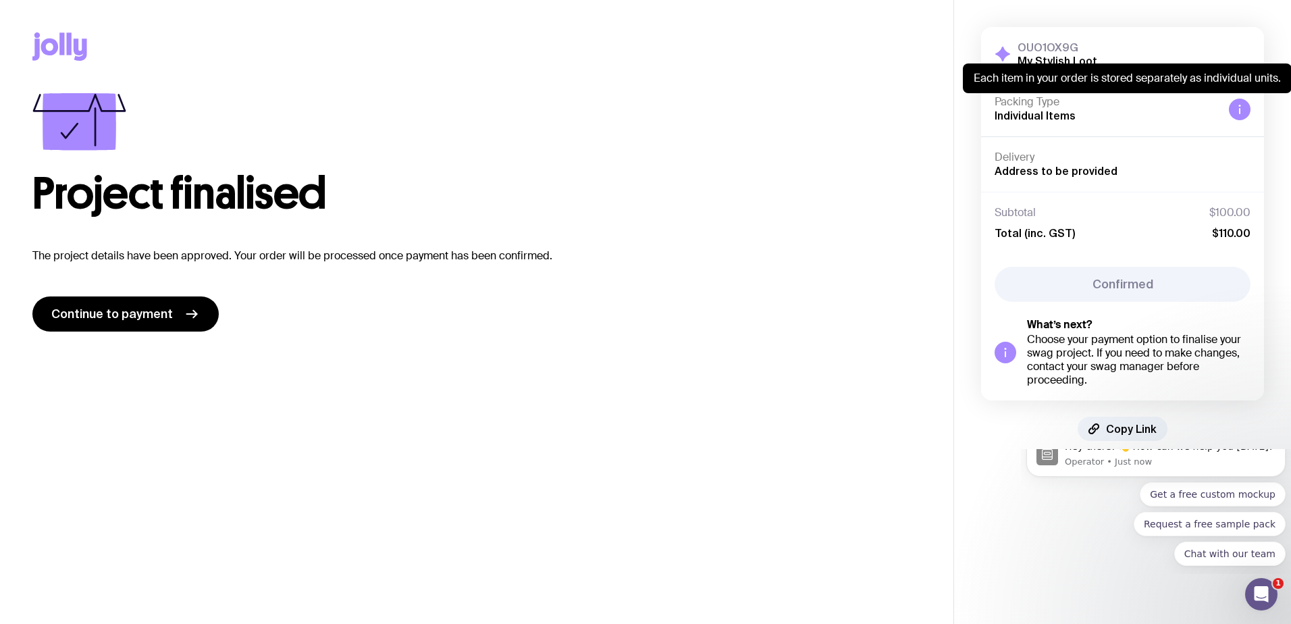 The height and width of the screenshot is (624, 1291). Describe the element at coordinates (126, 314) in the screenshot. I see `a: Continue to payment` at that location.